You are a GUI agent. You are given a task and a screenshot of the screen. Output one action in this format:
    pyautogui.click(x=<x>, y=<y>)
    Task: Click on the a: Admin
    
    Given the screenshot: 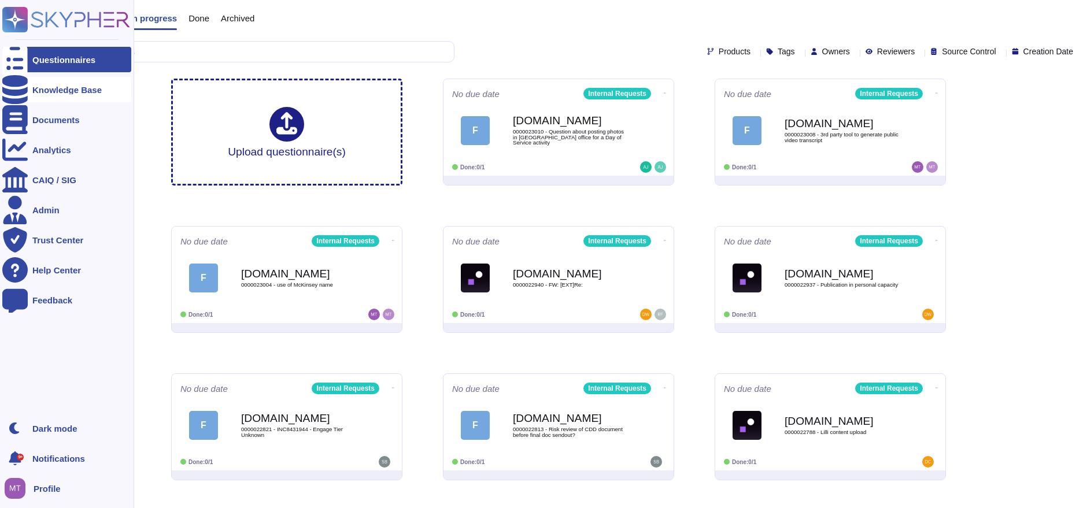 What is the action you would take?
    pyautogui.click(x=67, y=210)
    